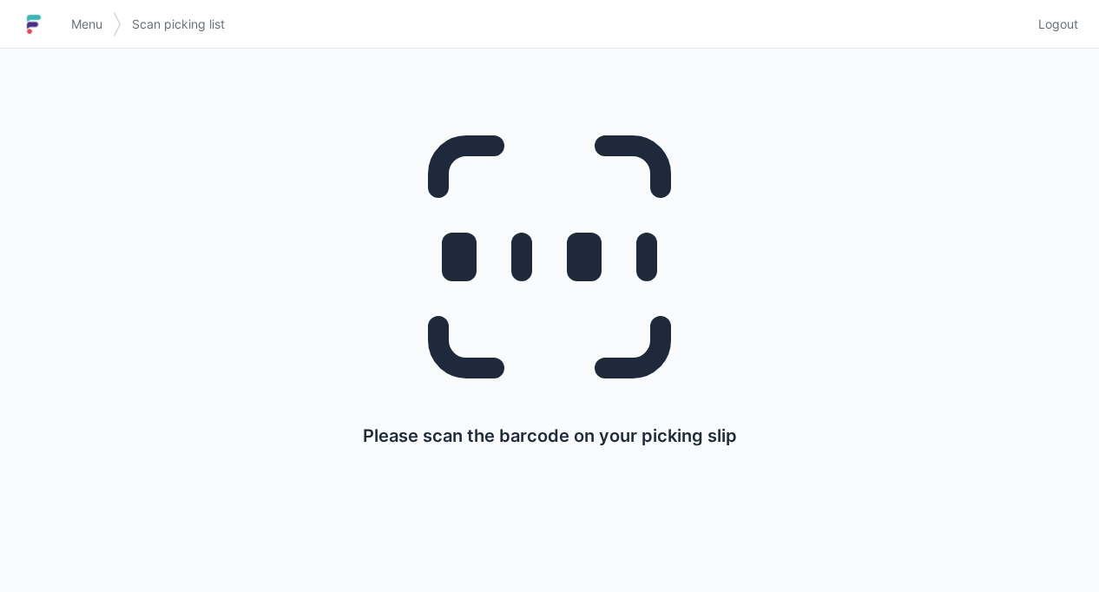 The height and width of the screenshot is (592, 1099). Describe the element at coordinates (87, 24) in the screenshot. I see `a: Menu` at that location.